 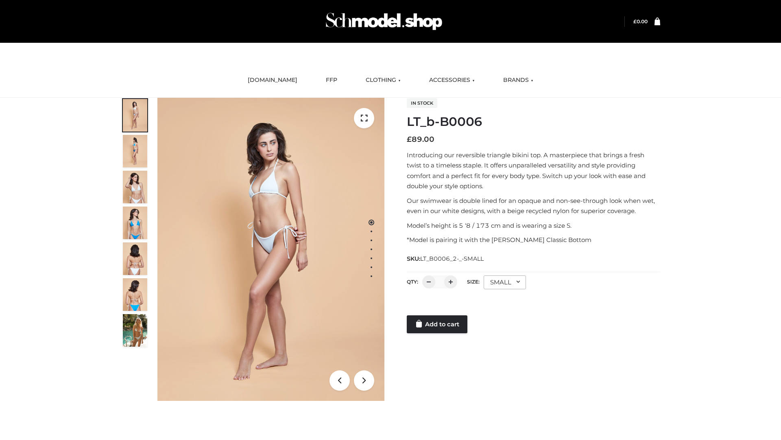 I want to click on p: Introducing our reversible triangle bikini top. A masterpiece that brings a fresh twist to a time..., so click(x=534, y=171).